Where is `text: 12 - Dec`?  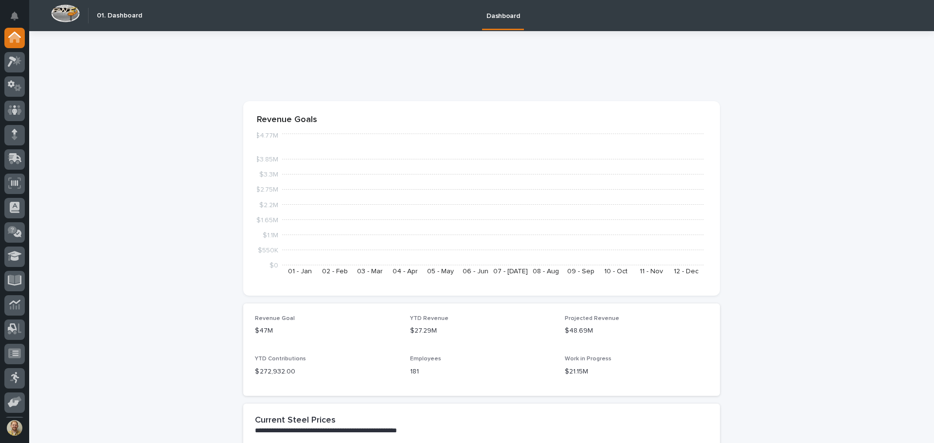 text: 12 - Dec is located at coordinates (686, 272).